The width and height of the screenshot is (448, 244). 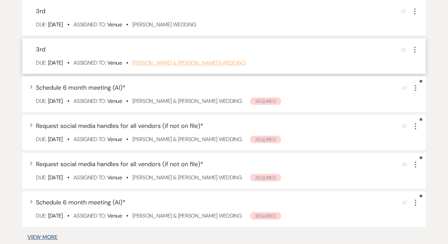 I want to click on button: View More, so click(x=42, y=237).